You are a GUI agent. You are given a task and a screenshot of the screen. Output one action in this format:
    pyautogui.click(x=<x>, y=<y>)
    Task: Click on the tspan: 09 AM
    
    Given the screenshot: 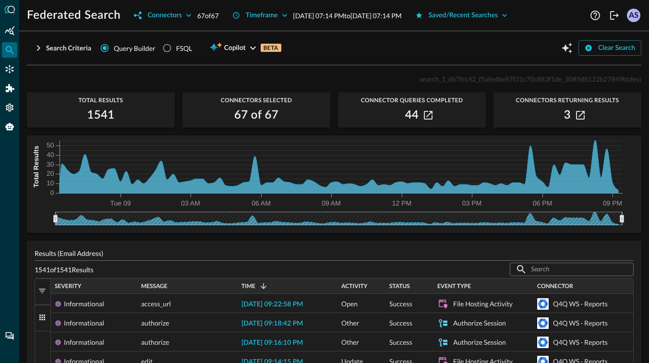 What is the action you would take?
    pyautogui.click(x=331, y=203)
    